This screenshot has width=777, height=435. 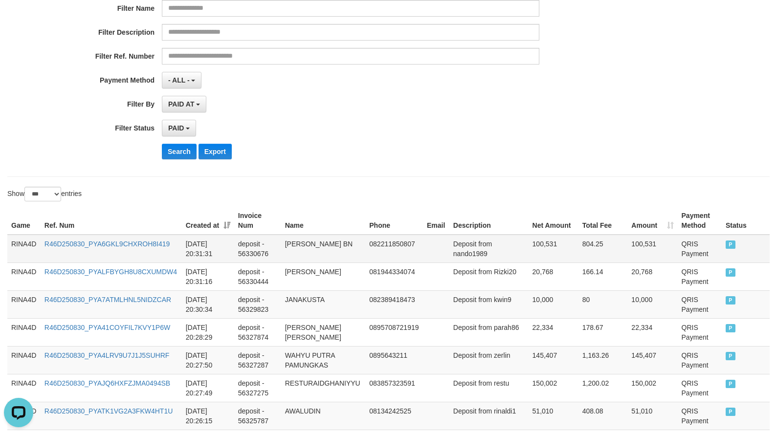 I want to click on th: Net Amount, so click(x=554, y=221).